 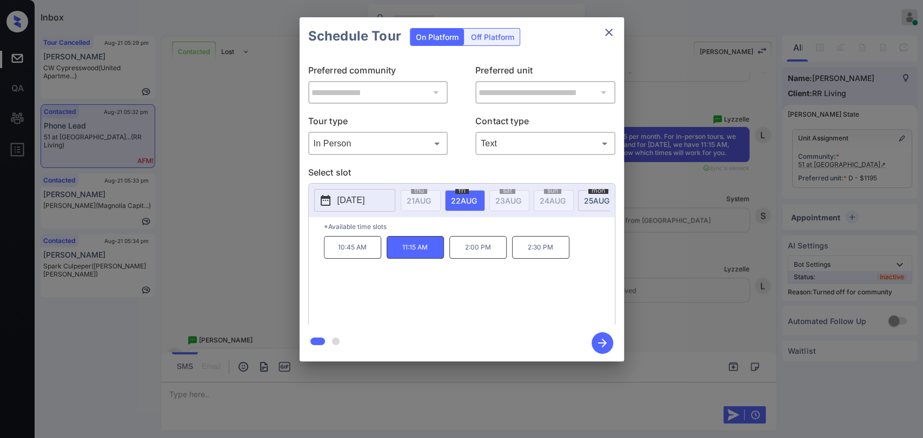 What do you see at coordinates (545, 72) in the screenshot?
I see `p: Preferred unit` at bounding box center [545, 72].